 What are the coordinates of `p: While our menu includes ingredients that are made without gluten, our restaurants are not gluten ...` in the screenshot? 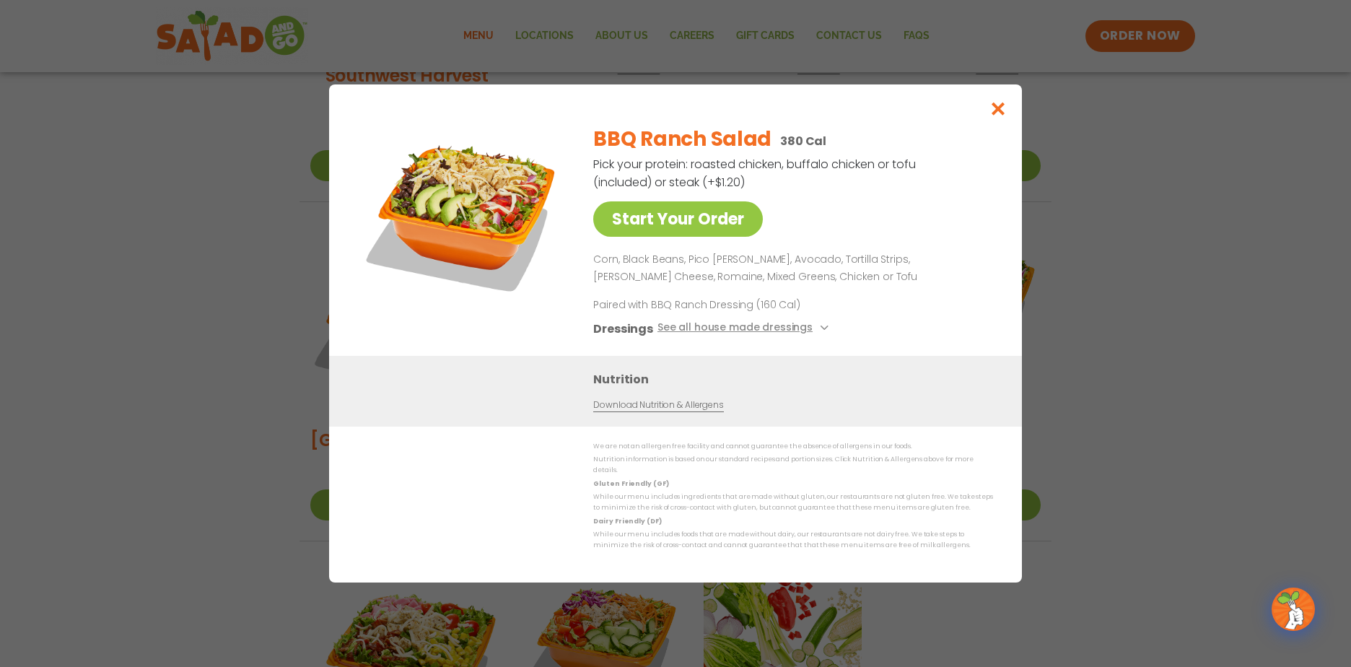 It's located at (793, 502).